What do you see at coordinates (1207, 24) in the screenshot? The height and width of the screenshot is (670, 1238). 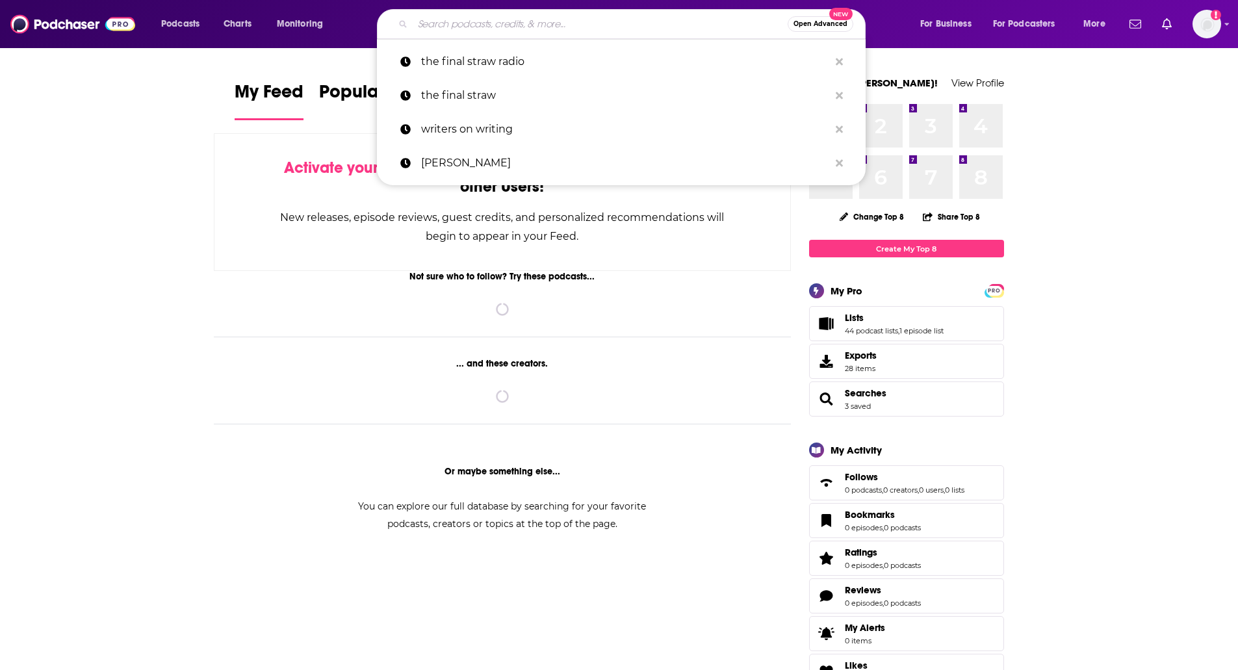 I see `img: User Profile` at bounding box center [1207, 24].